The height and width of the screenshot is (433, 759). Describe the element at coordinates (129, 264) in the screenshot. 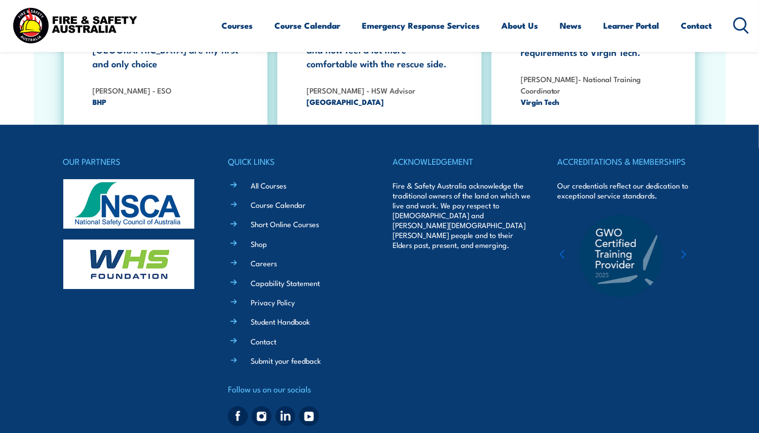

I see `img: whs-logo-footer` at that location.